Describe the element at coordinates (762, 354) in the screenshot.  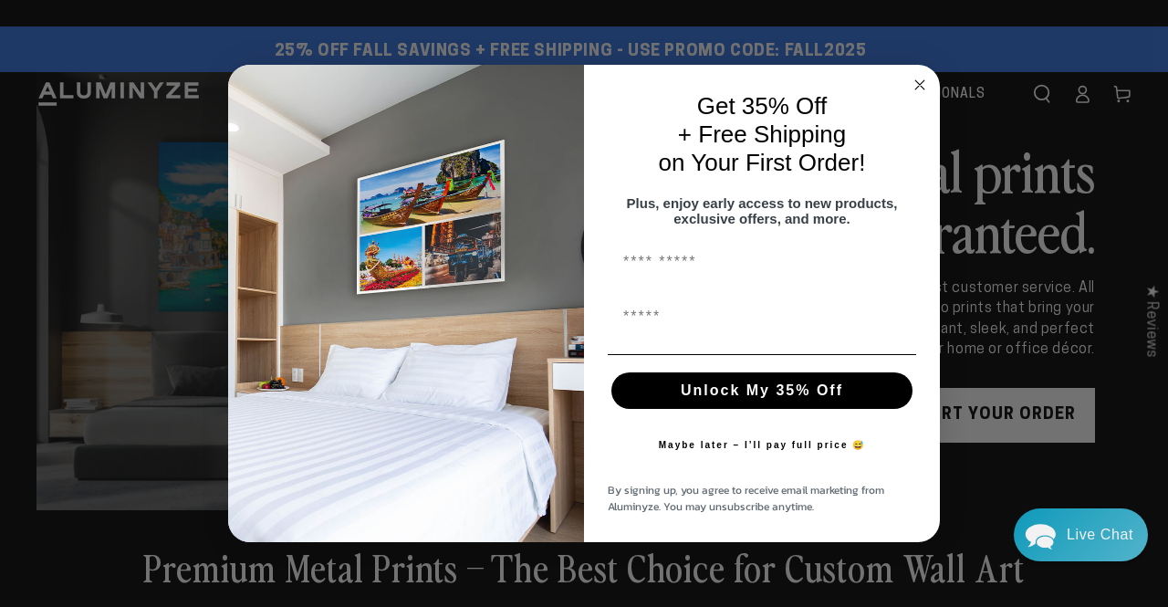
I see `img: underline` at that location.